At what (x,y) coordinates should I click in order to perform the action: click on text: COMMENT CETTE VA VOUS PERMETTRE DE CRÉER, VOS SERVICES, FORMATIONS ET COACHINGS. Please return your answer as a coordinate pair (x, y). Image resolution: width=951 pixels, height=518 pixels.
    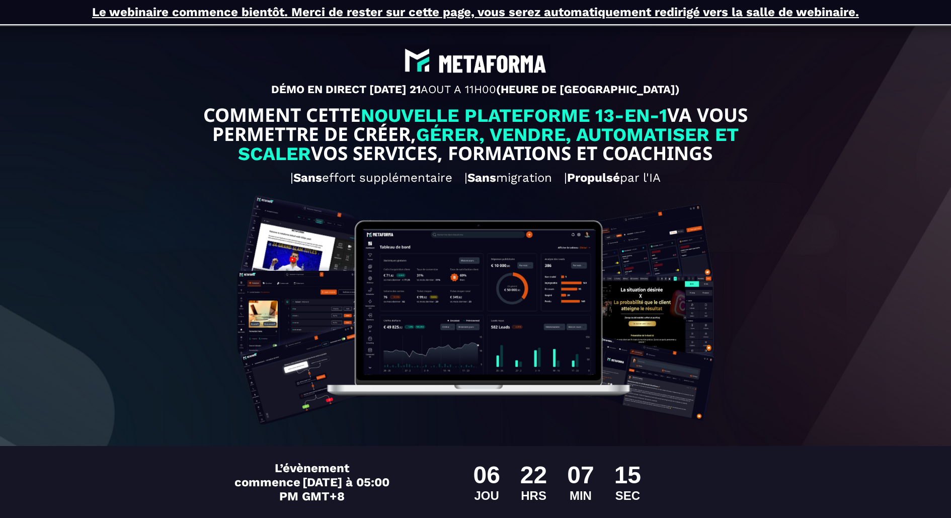
    Looking at the image, I should click on (476, 134).